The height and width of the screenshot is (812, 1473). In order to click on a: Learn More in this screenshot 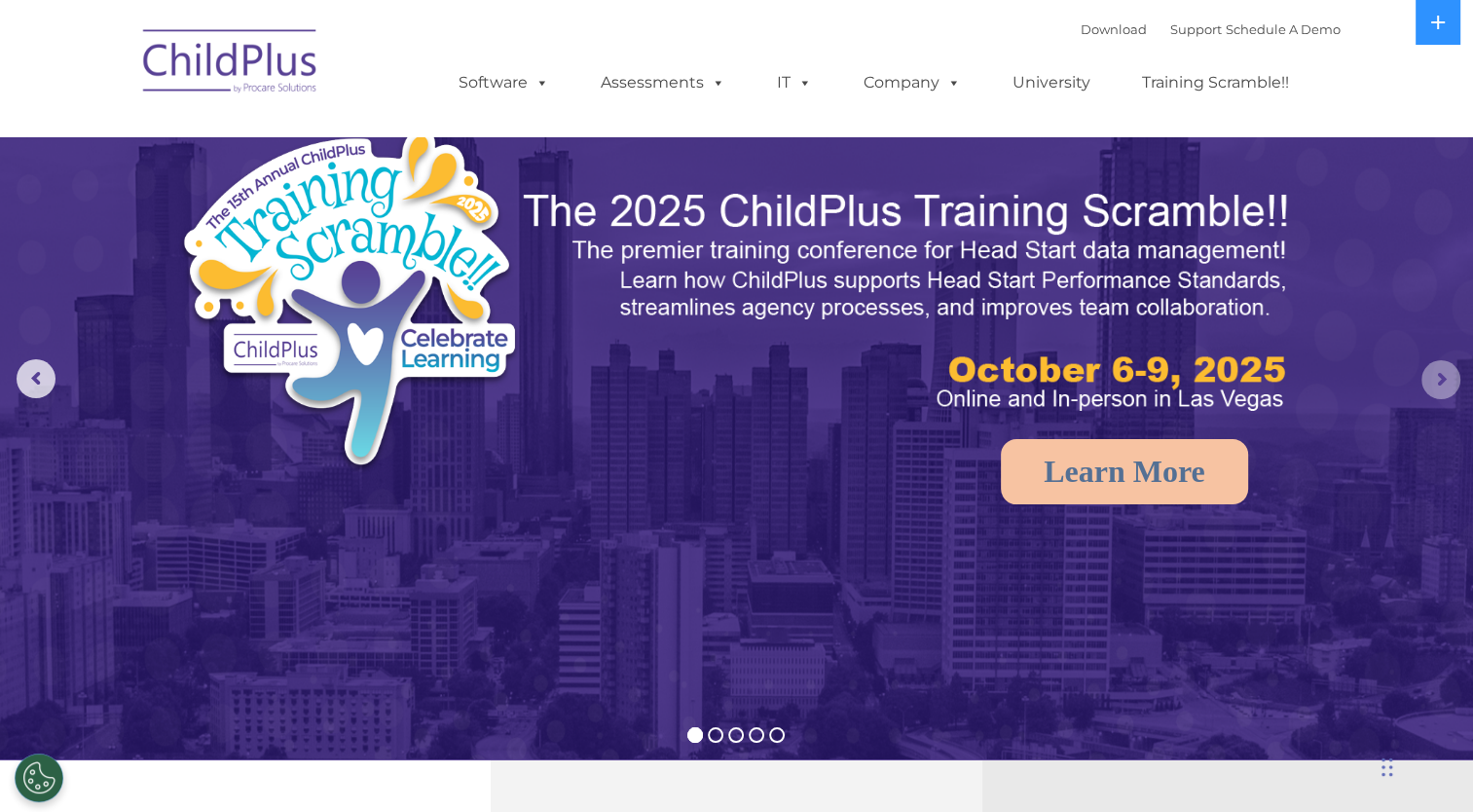, I will do `click(1125, 472)`.